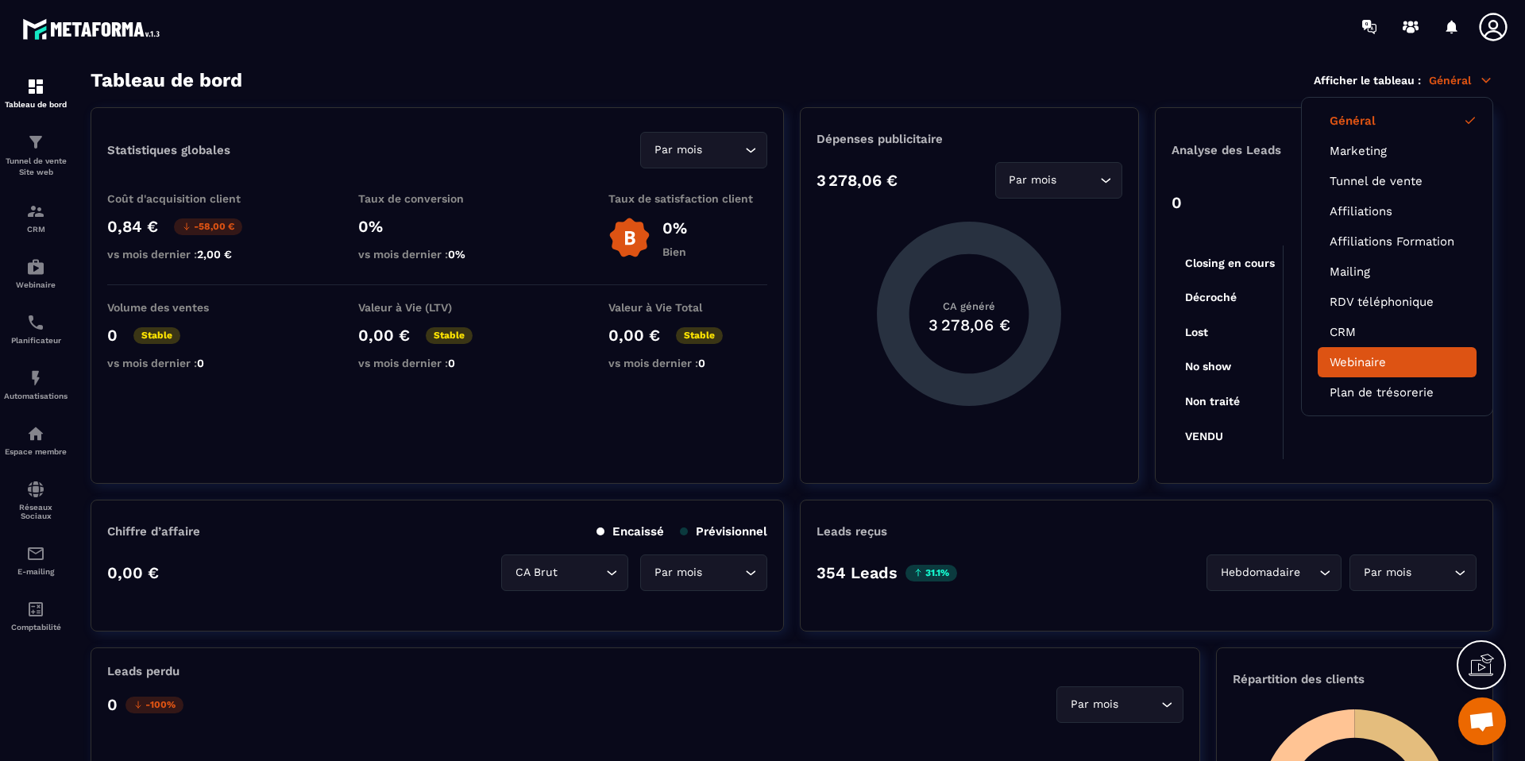  I want to click on img: b-badge-o.b3b20ee6.svg, so click(629, 237).